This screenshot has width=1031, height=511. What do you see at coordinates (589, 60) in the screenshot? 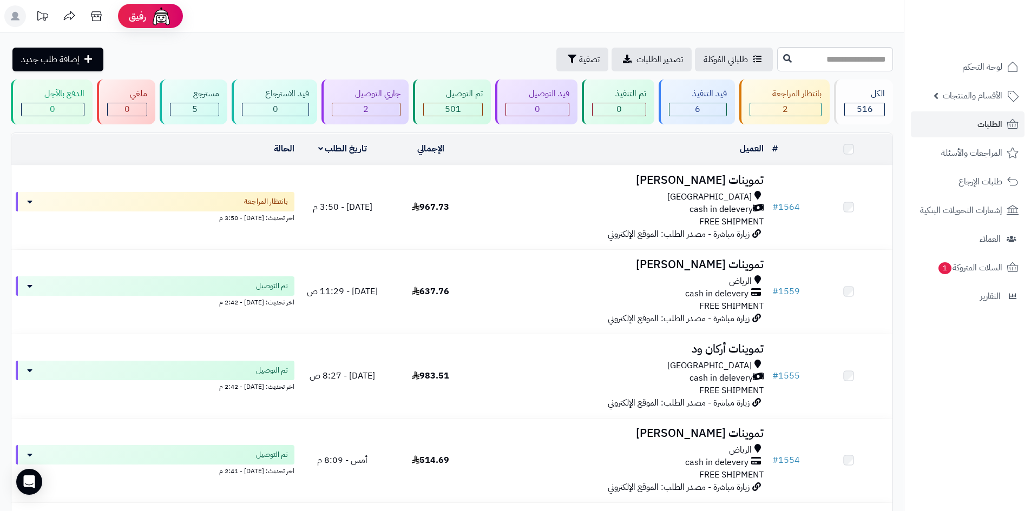
I see `span: تصفية` at bounding box center [589, 60].